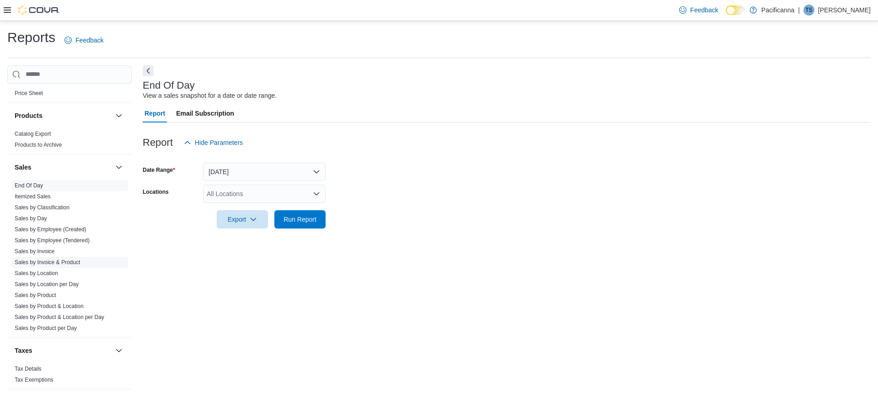  What do you see at coordinates (809, 10) in the screenshot?
I see `div: Tina Shuman` at bounding box center [809, 10].